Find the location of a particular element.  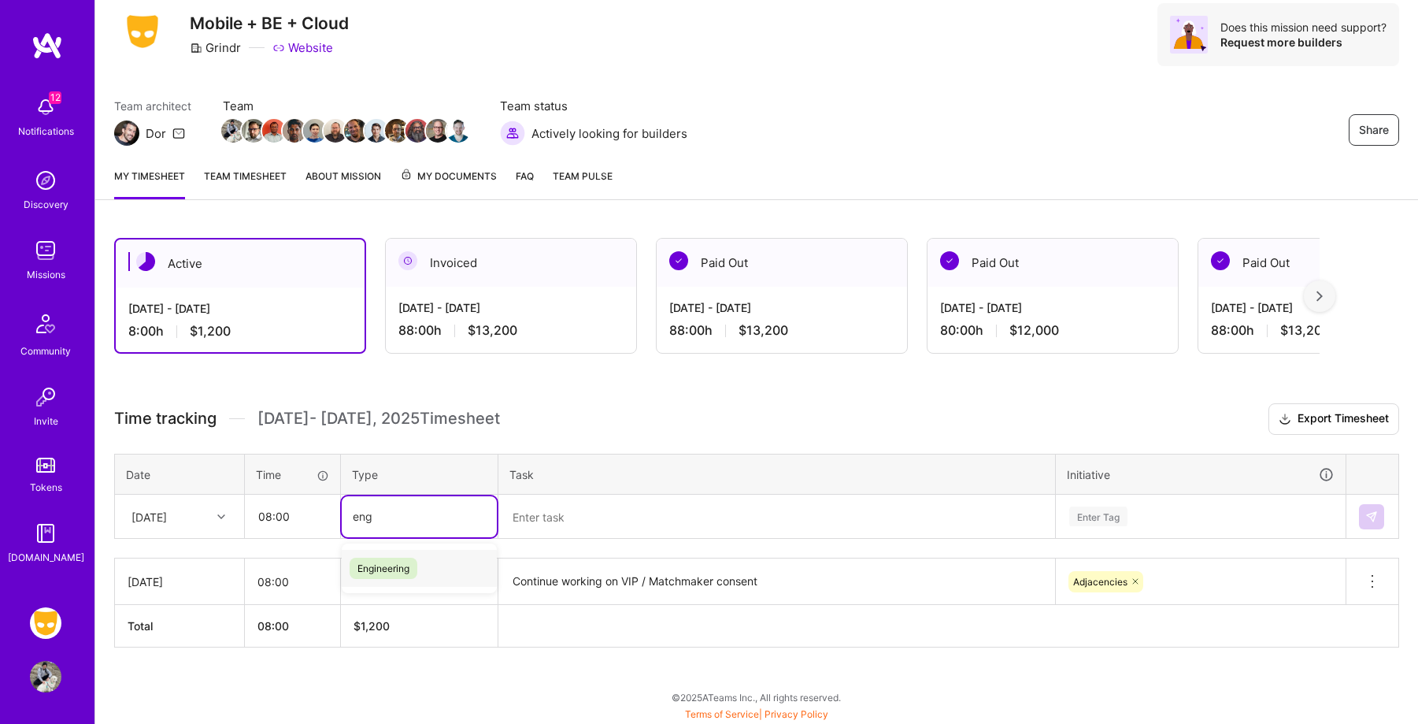

th: Total is located at coordinates (180, 626).